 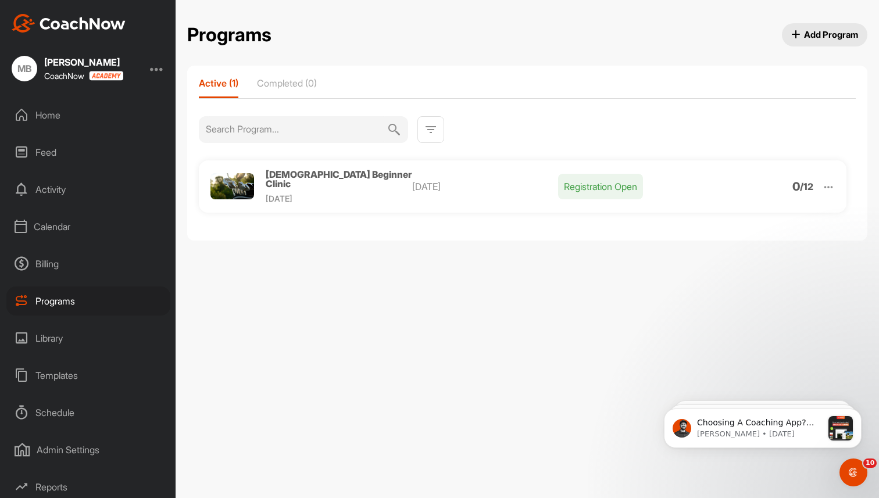 I want to click on div: Schedule, so click(x=88, y=413).